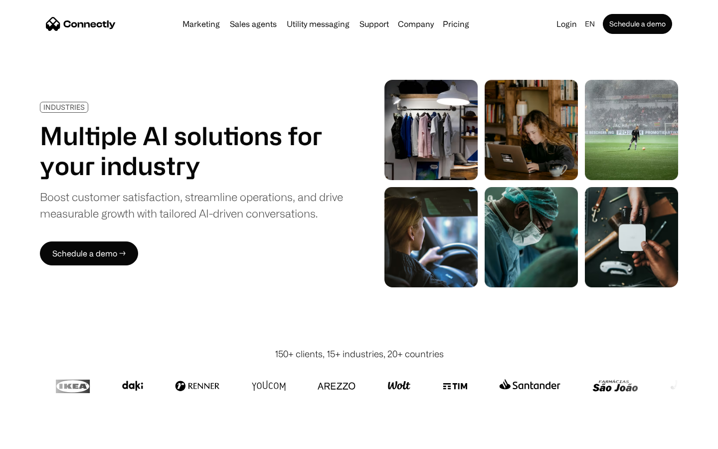  Describe the element at coordinates (201, 24) in the screenshot. I see `a: Marketing` at that location.